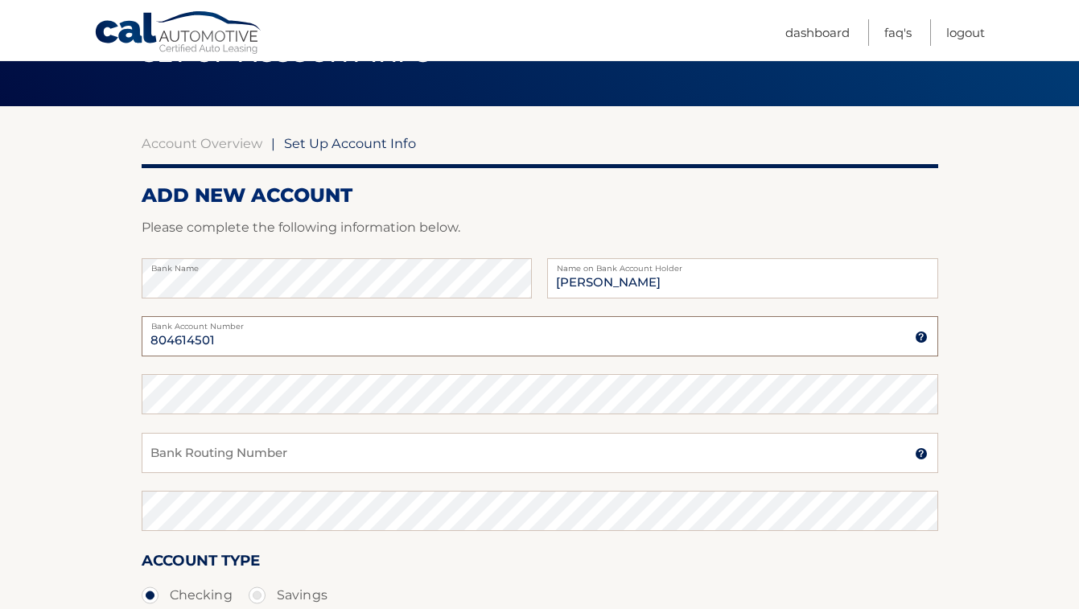  What do you see at coordinates (898, 32) in the screenshot?
I see `a: FAQ's` at bounding box center [898, 32].